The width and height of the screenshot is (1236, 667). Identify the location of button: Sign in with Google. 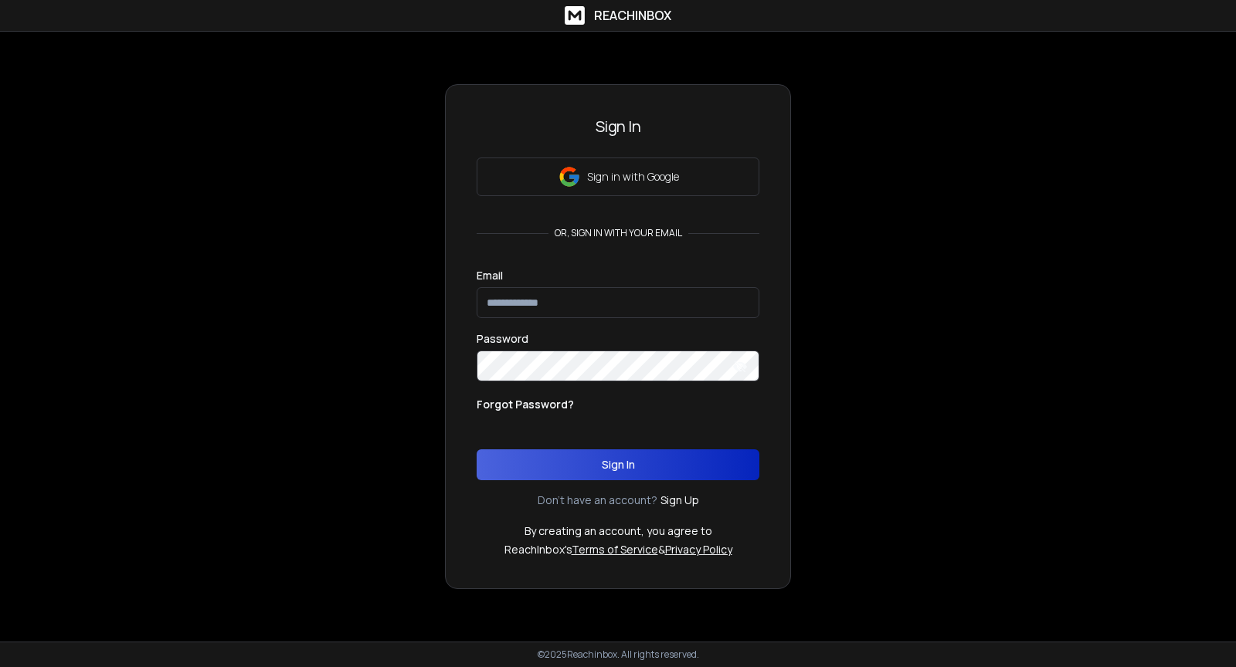
(618, 177).